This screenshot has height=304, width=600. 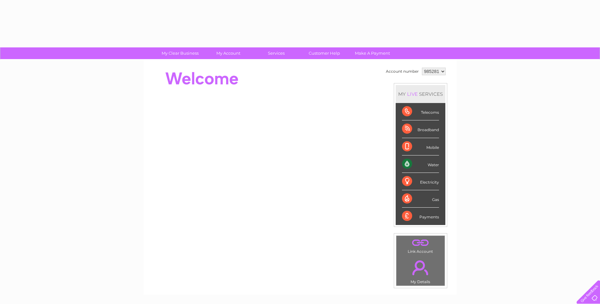 What do you see at coordinates (372, 53) in the screenshot?
I see `a: Make A Payment` at bounding box center [372, 53].